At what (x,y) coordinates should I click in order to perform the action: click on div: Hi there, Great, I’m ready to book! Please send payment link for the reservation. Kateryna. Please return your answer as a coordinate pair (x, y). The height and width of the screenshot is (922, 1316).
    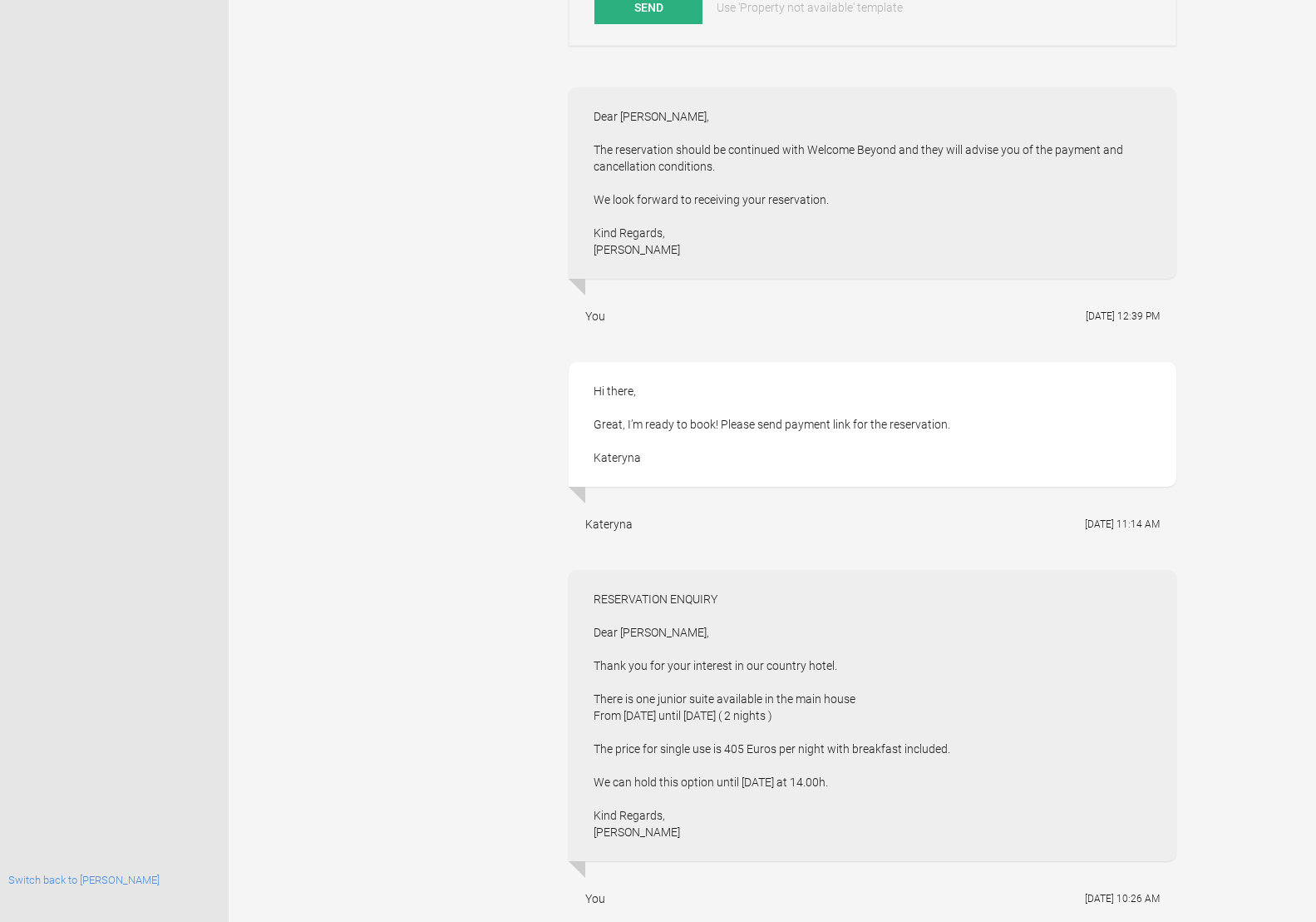
    Looking at the image, I should click on (873, 424).